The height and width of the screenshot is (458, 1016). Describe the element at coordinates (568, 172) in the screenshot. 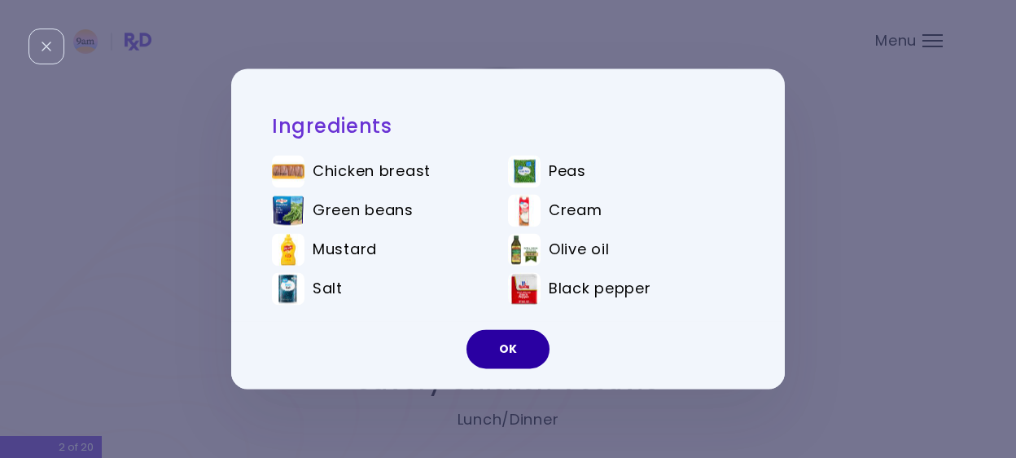

I see `span: Peas` at that location.